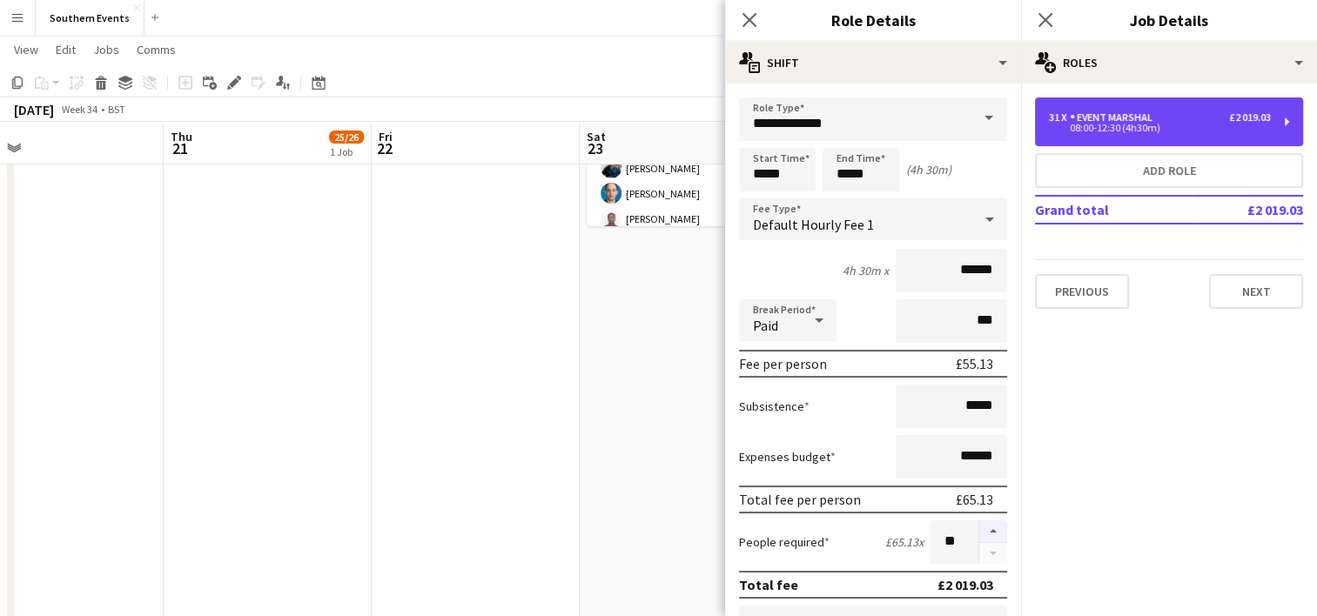  I want to click on label: Subsistence, so click(774, 407).